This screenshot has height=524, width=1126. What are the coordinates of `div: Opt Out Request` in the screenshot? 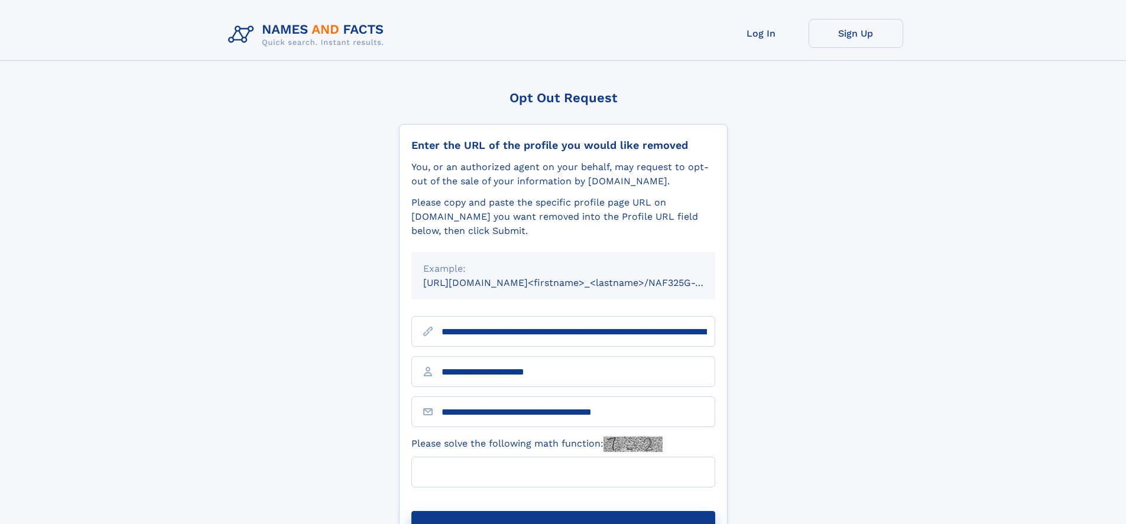 It's located at (563, 98).